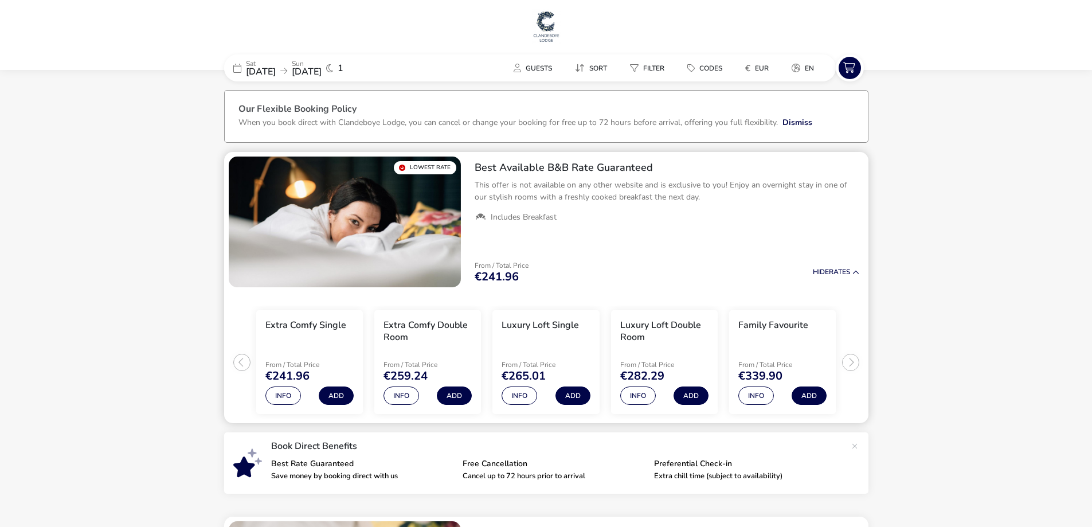 The width and height of the screenshot is (1092, 527). Describe the element at coordinates (759, 68) in the screenshot. I see `naf-pibe-menu-bar-item: €EUR` at that location.